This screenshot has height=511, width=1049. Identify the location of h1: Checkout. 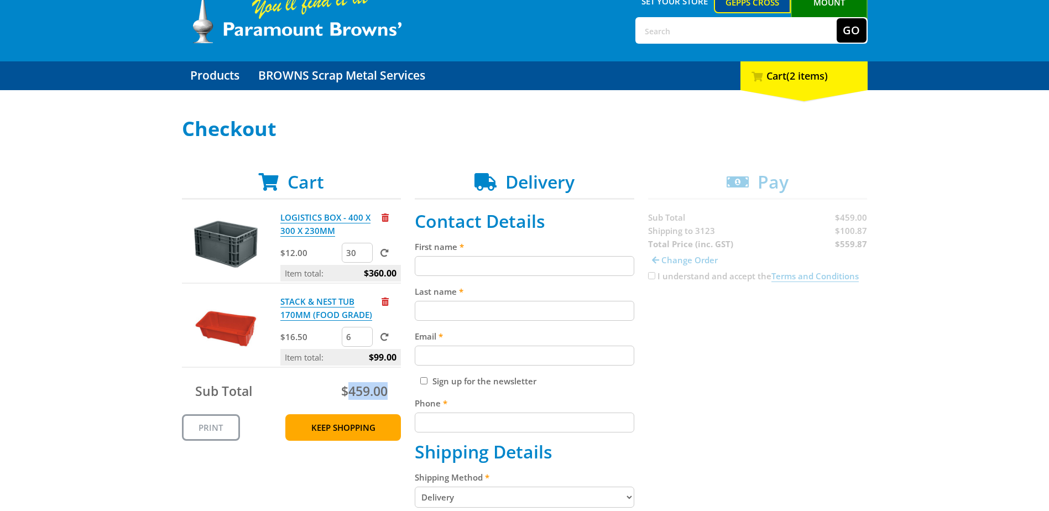
(525, 129).